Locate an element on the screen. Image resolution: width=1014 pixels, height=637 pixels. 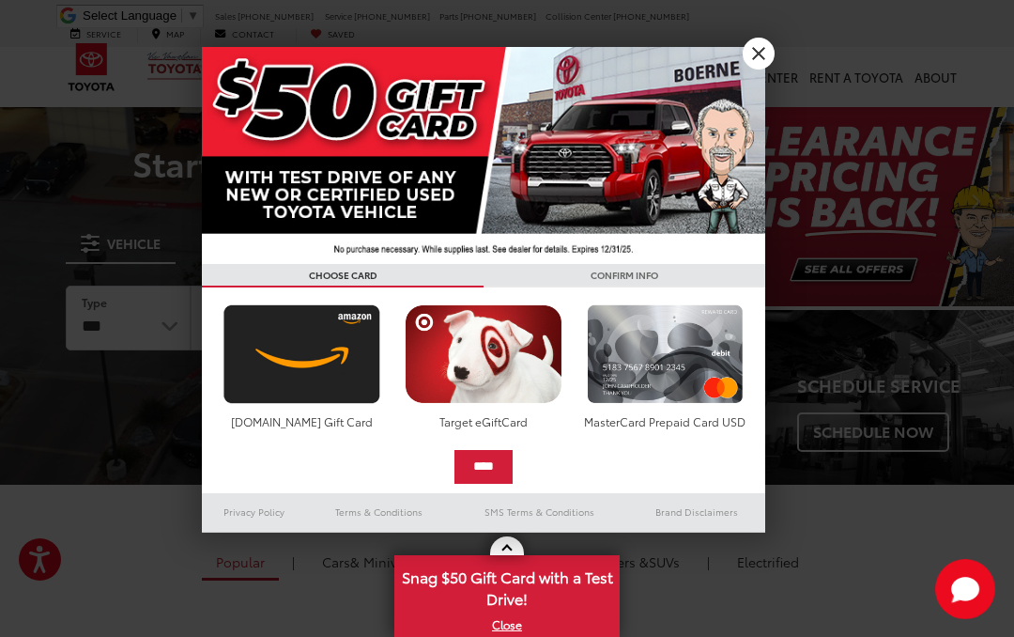
img: amazoncard.png is located at coordinates (301, 354).